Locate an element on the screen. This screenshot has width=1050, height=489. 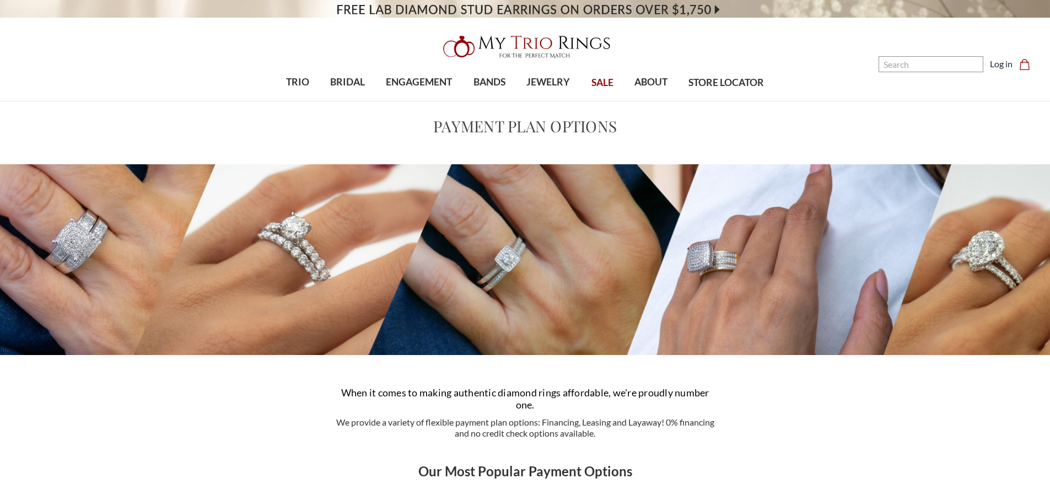
p: We provide a variety of flexible payment plan options: Financing, Leasing and Layaway! 0% financi... is located at coordinates (525, 428).